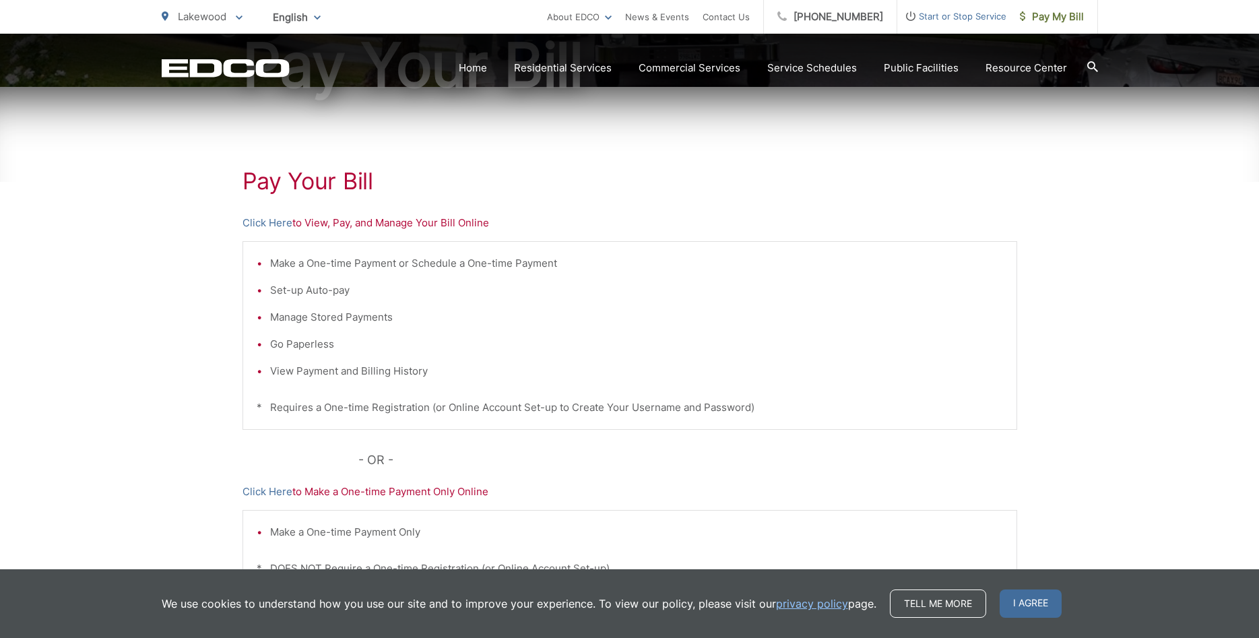 Image resolution: width=1259 pixels, height=638 pixels. What do you see at coordinates (519, 604) in the screenshot?
I see `p: We use cookies to understand how you use our site and to improve your experience. To view our pol...` at bounding box center [519, 604].